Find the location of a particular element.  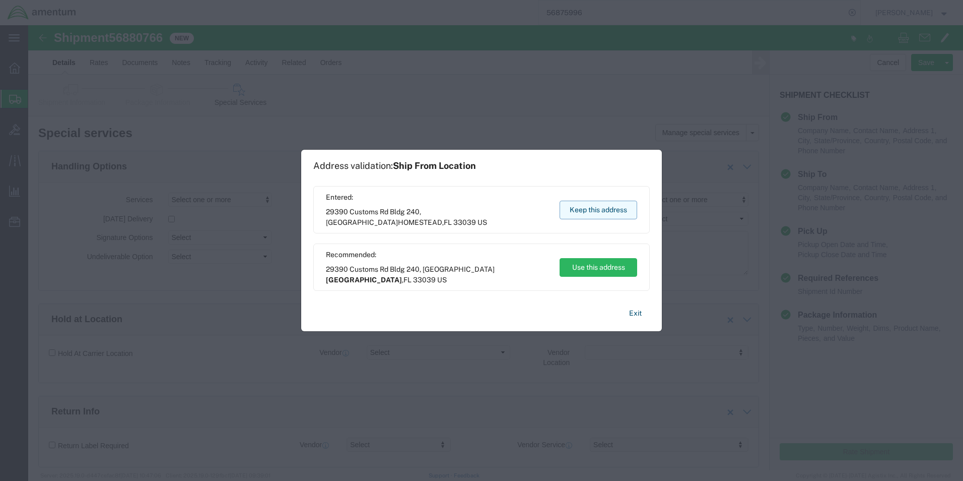

button: Exit is located at coordinates (635, 313).